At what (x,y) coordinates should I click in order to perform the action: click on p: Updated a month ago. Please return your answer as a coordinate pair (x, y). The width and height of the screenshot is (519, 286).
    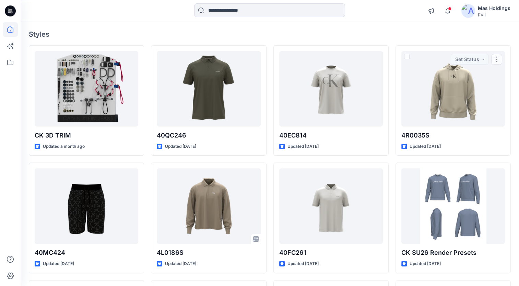
    Looking at the image, I should click on (64, 147).